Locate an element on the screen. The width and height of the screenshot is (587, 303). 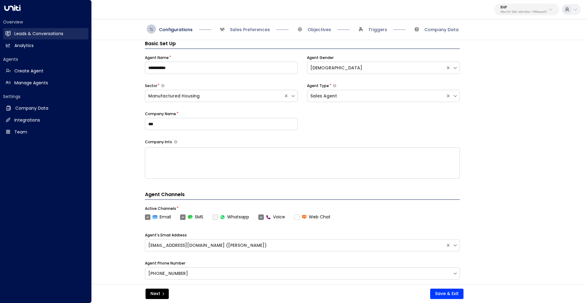
h2: Analytics is located at coordinates (24, 46).